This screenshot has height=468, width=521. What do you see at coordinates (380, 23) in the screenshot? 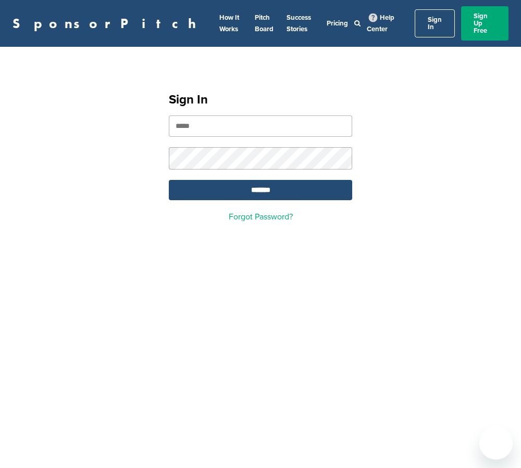
I see `a: Help Center` at bounding box center [380, 23].